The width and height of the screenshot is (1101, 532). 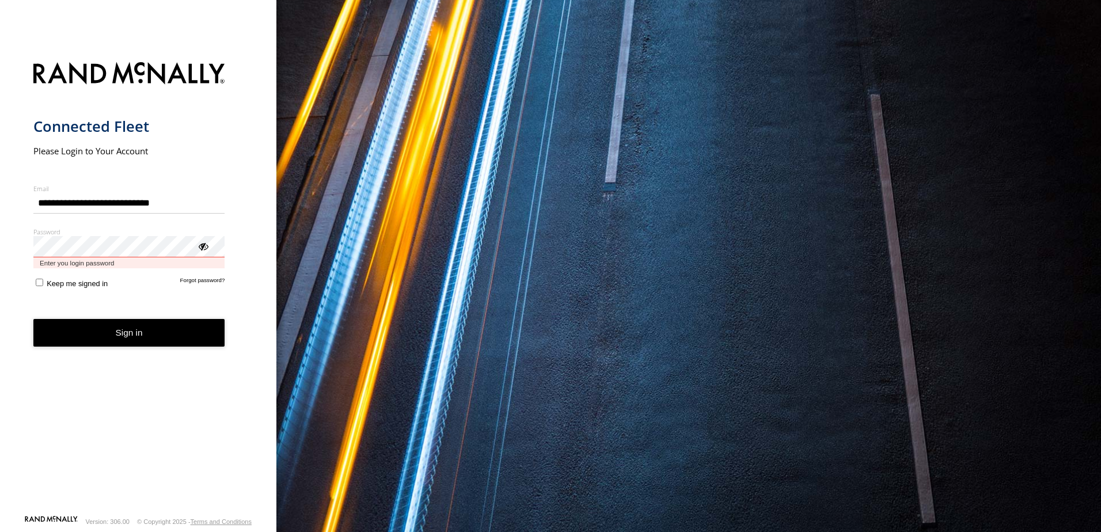 I want to click on input: Keep me signed in, so click(x=39, y=282).